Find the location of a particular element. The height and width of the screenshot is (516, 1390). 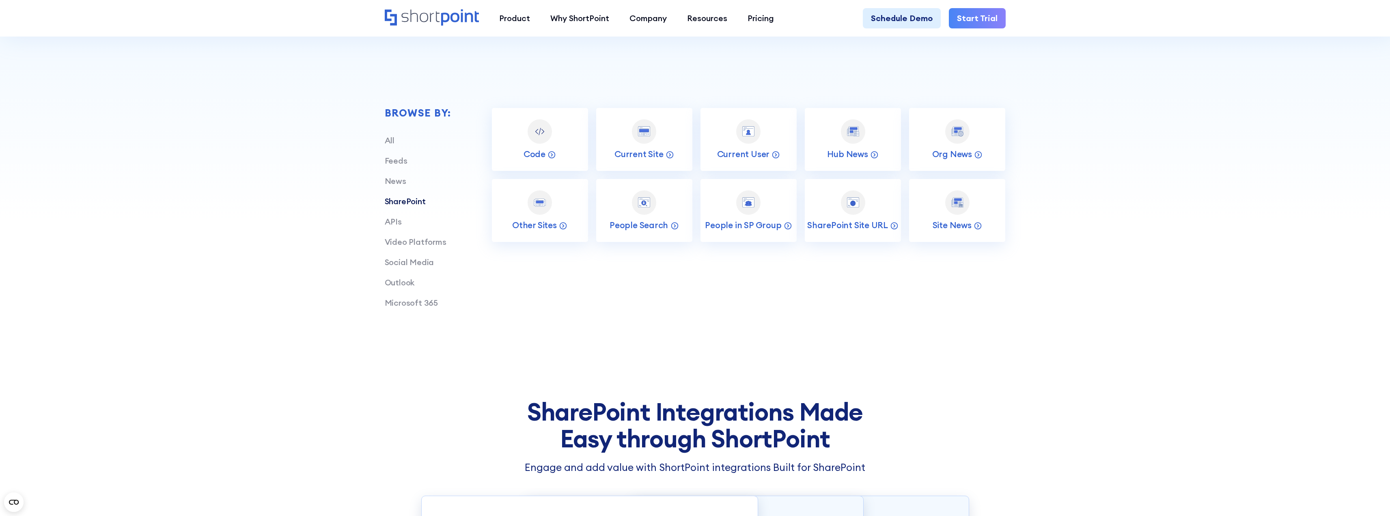

a: Home is located at coordinates (432, 18).